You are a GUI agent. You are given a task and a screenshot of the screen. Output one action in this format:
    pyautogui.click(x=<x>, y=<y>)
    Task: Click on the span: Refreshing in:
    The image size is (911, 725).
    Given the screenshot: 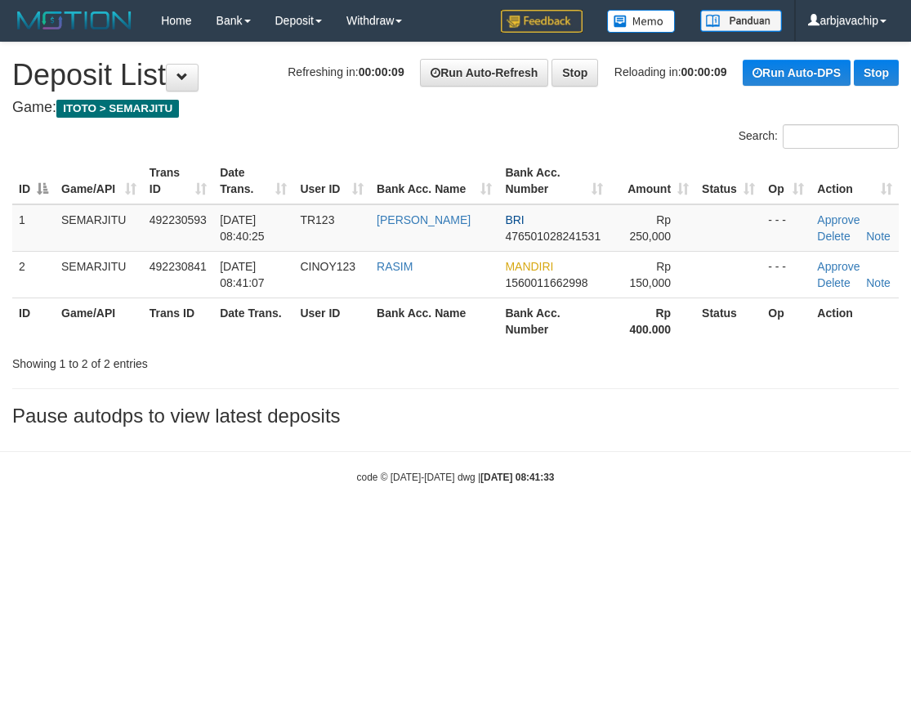 What is the action you would take?
    pyautogui.click(x=346, y=72)
    